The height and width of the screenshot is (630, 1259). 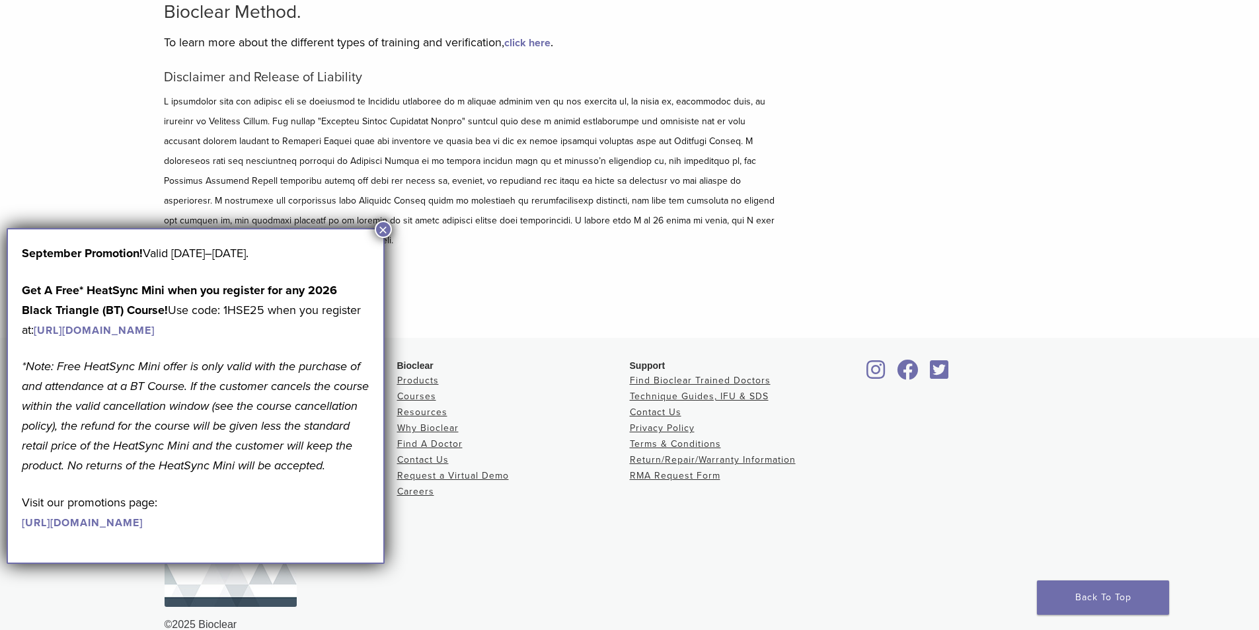 What do you see at coordinates (196, 512) in the screenshot?
I see `p: Visit our promotions page:` at bounding box center [196, 512].